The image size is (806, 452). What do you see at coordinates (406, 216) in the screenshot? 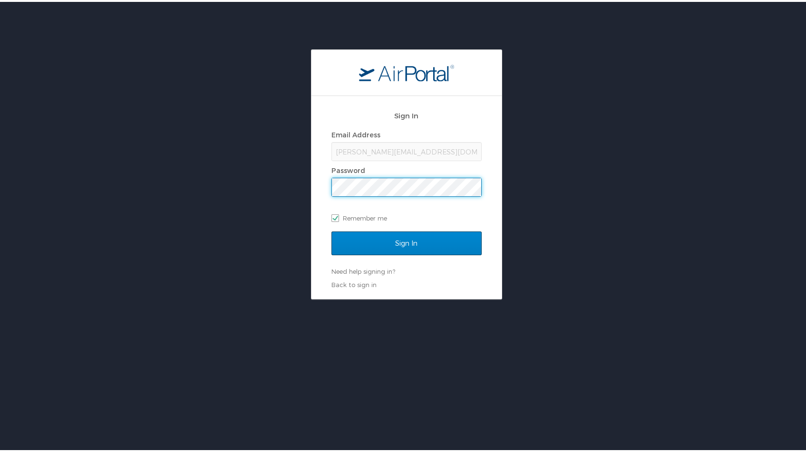
I see `label: Remember me` at bounding box center [406, 216].